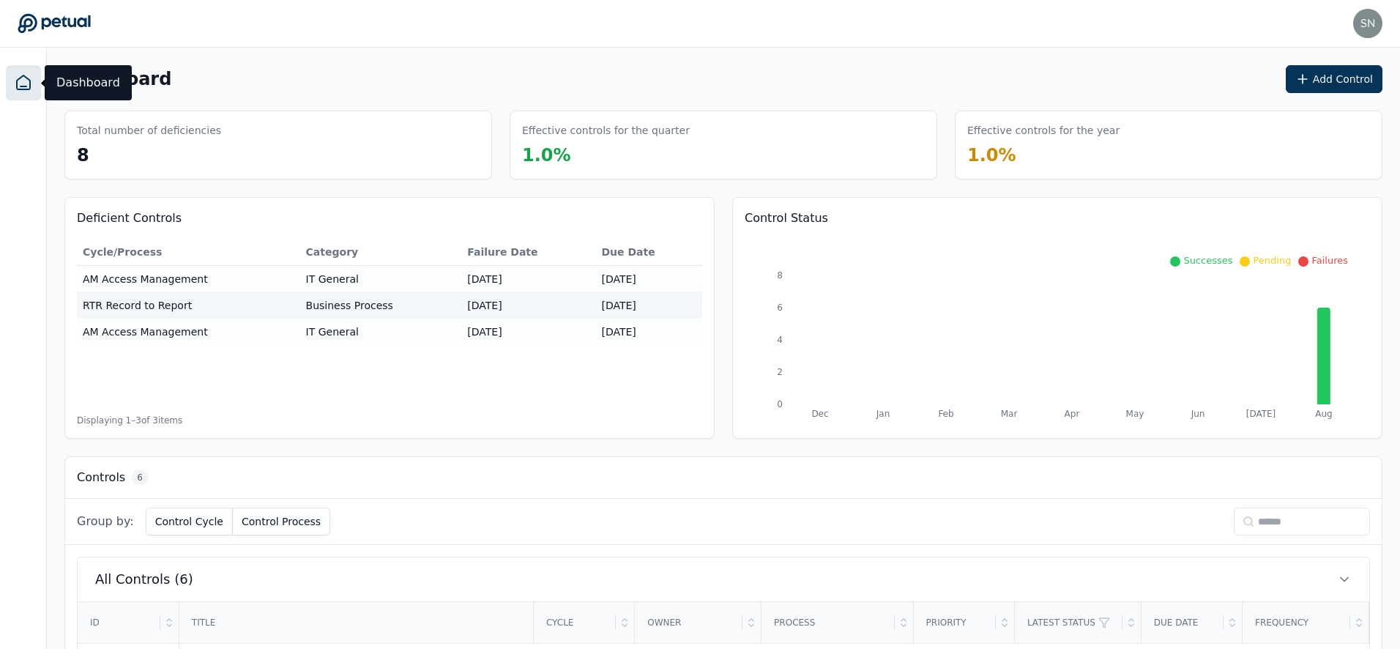  Describe the element at coordinates (528, 252) in the screenshot. I see `th: Failure Date` at that location.